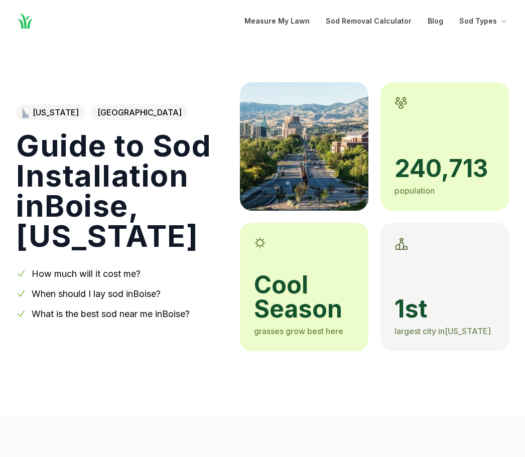 The image size is (525, 457). I want to click on a: How much will it cost me?, so click(86, 273).